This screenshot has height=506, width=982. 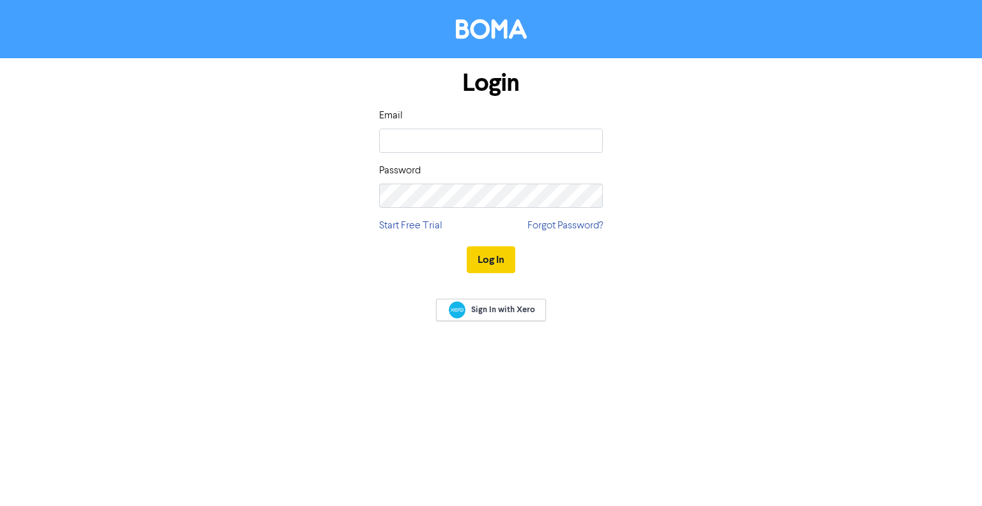 I want to click on a: Forgot Password?, so click(x=565, y=226).